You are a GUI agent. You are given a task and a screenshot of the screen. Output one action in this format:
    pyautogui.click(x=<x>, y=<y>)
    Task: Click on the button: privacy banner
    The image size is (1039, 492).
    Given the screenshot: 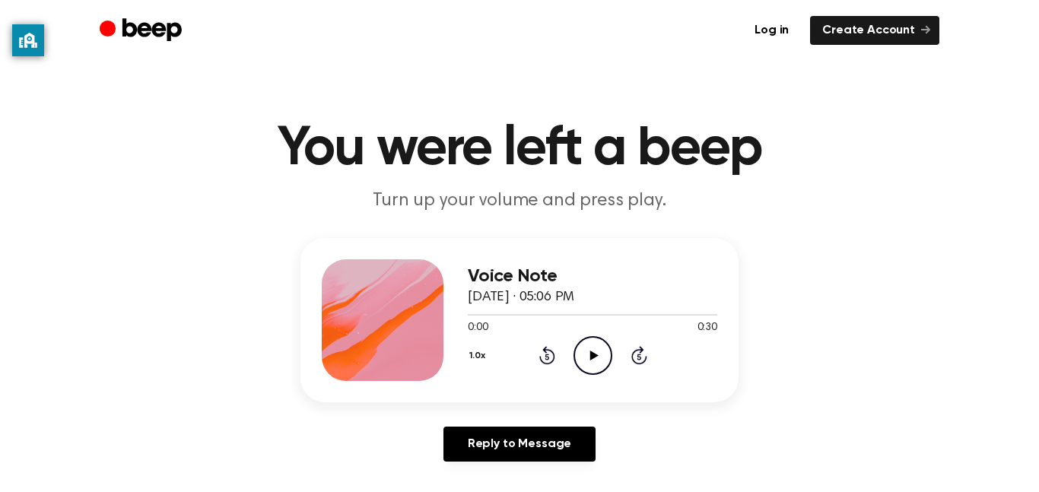 What is the action you would take?
    pyautogui.click(x=28, y=40)
    